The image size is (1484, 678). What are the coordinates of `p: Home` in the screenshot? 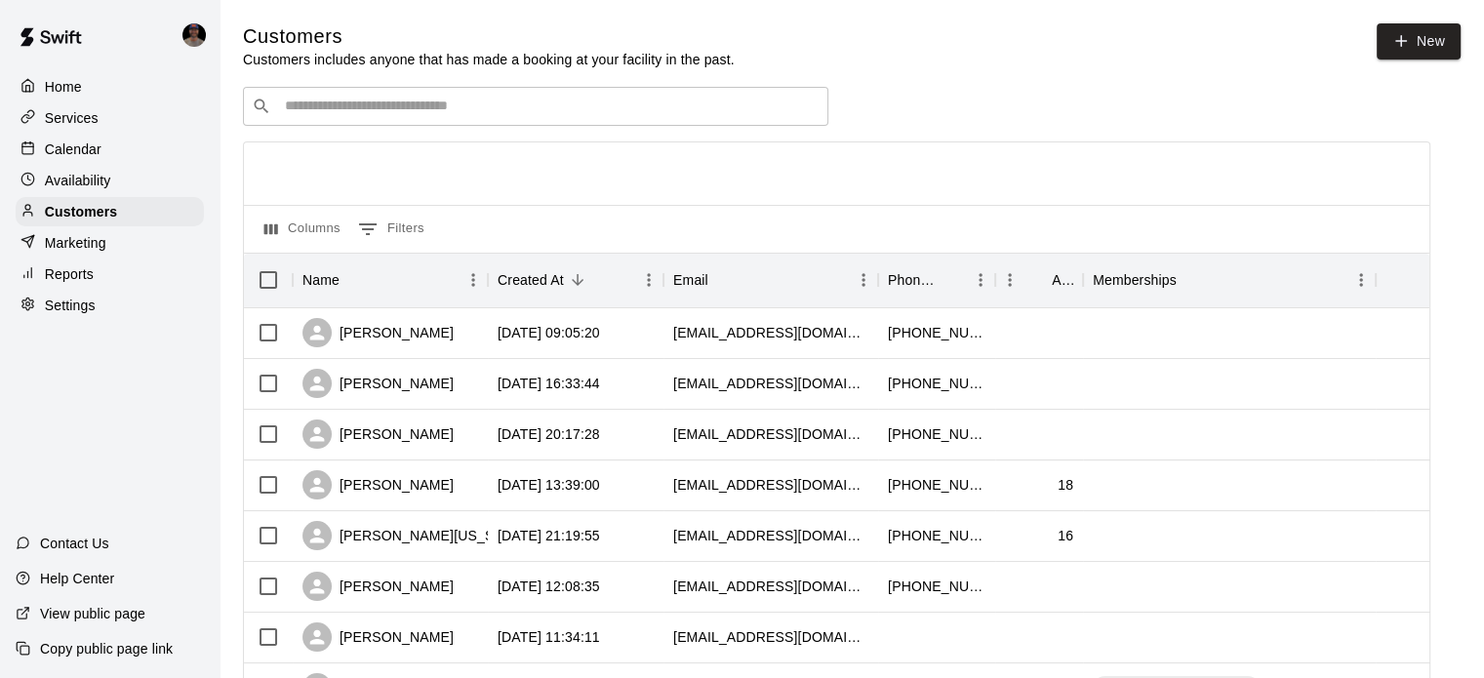 It's located at (63, 87).